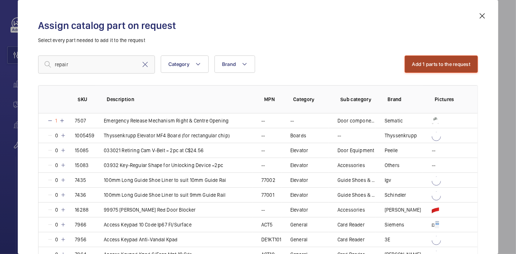  Describe the element at coordinates (86, 99) in the screenshot. I see `p: SKU` at that location.